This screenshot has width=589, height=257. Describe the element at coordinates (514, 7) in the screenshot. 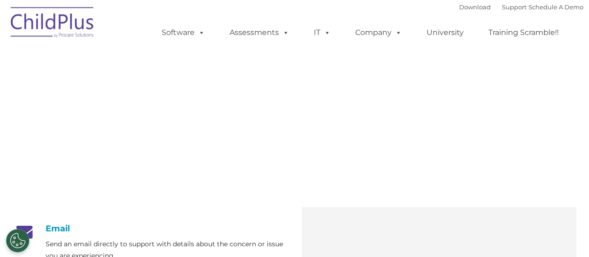

I see `a: Support` at that location.